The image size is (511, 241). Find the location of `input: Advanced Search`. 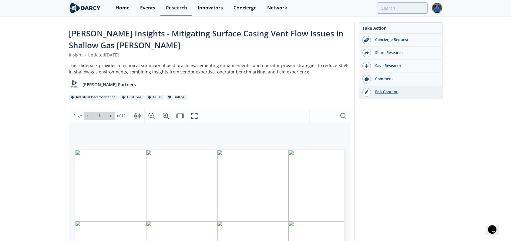

input: Advanced Search is located at coordinates (402, 8).